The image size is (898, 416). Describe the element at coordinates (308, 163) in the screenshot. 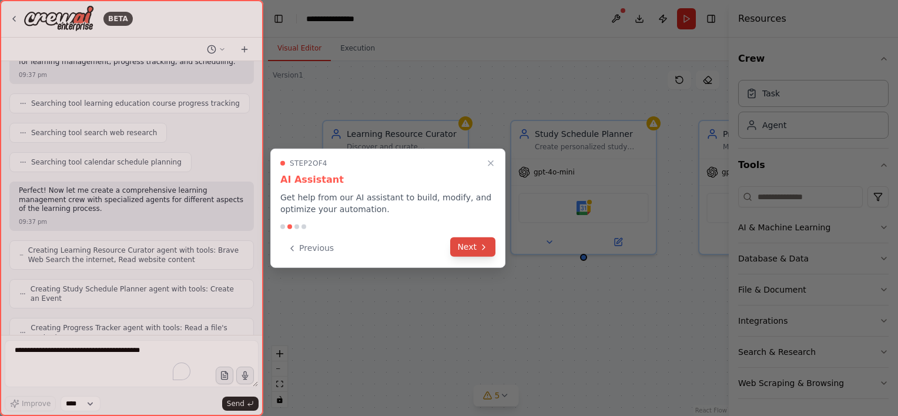

I see `span: Step 2 of 4` at that location.